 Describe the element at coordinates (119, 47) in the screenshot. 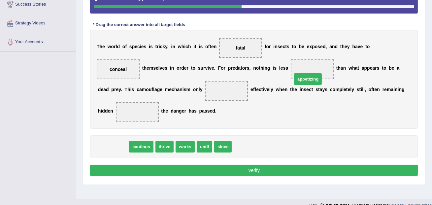

I see `b: d` at that location.